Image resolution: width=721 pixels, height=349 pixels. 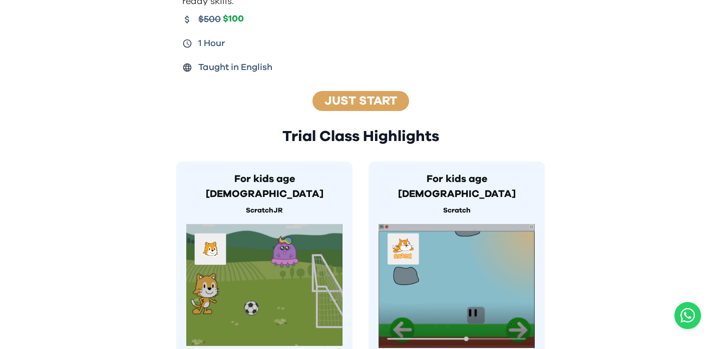 What do you see at coordinates (687, 316) in the screenshot?
I see `a: Chat with us on WhatsApp` at bounding box center [687, 316].